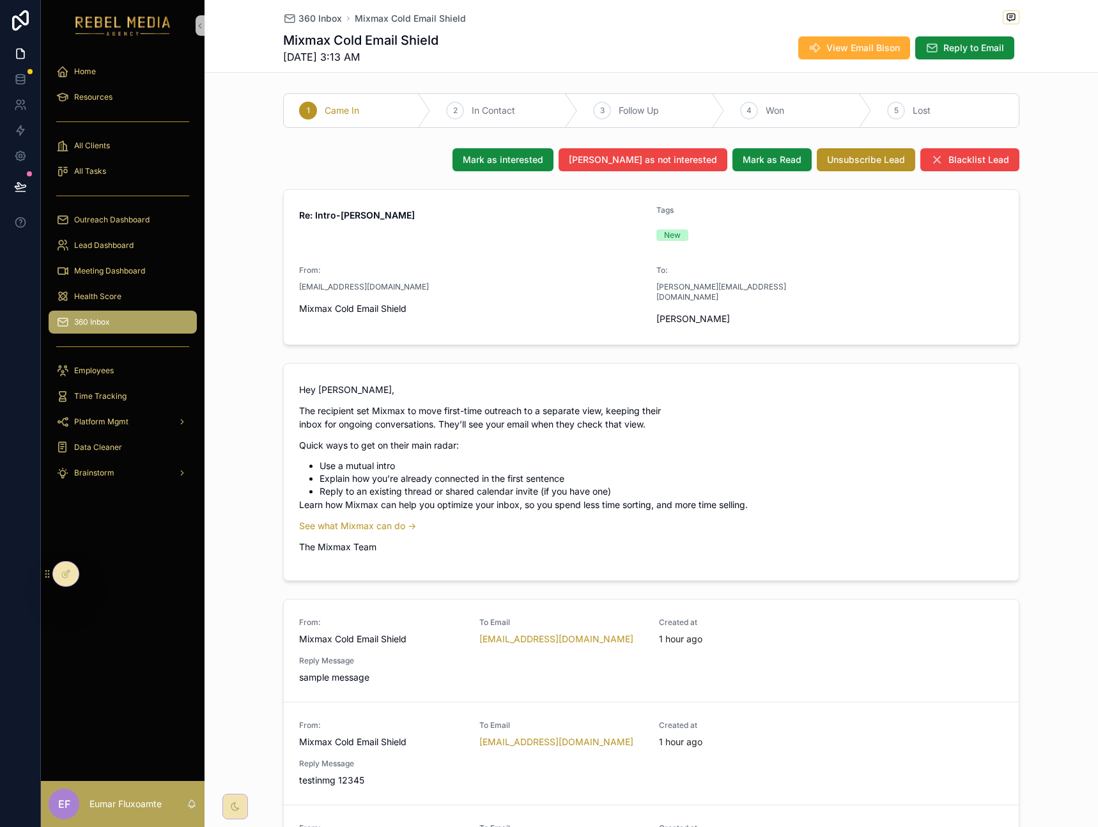  What do you see at coordinates (651, 445) in the screenshot?
I see `p: Quick ways to get on their main radar:` at bounding box center [651, 445].